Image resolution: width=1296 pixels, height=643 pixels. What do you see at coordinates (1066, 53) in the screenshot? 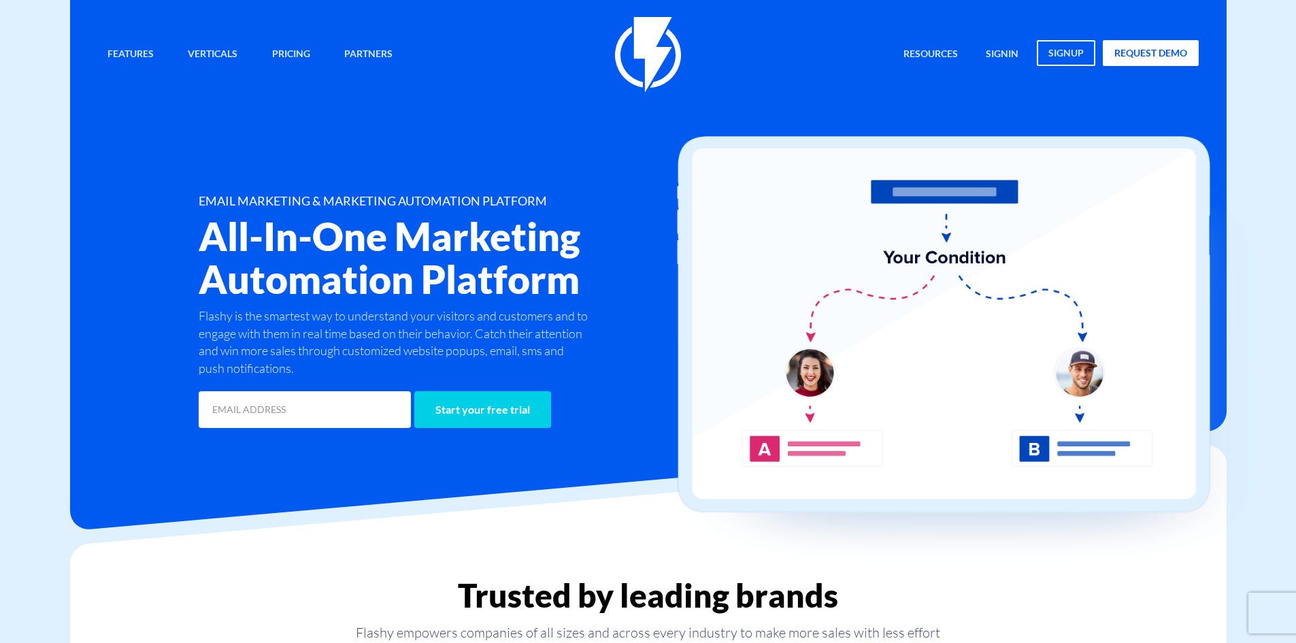
I see `a: signup` at bounding box center [1066, 53].